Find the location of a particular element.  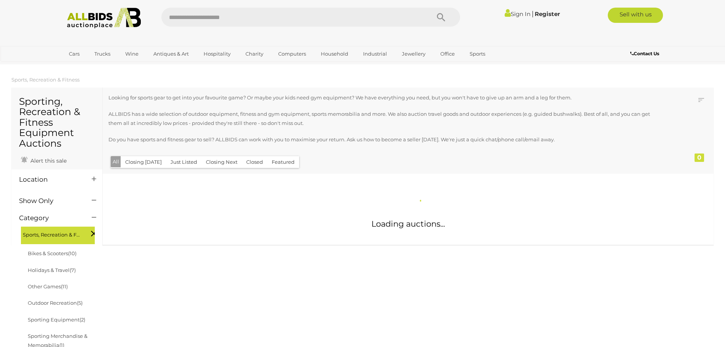

p: Looking for sports gear to get into your favourite game? Or maybe your kids need gym equipment? W... is located at coordinates (380, 97).